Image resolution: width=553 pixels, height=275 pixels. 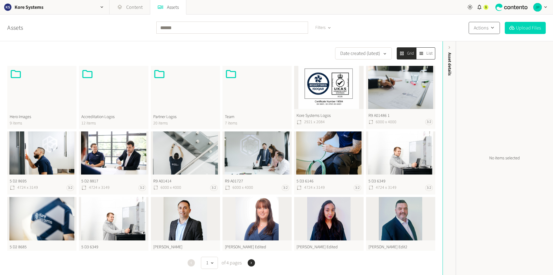 I want to click on span: 9 items, so click(x=42, y=123).